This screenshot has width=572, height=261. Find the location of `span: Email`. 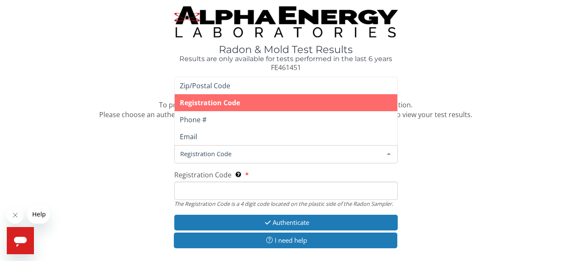

span: Email is located at coordinates (188, 137).